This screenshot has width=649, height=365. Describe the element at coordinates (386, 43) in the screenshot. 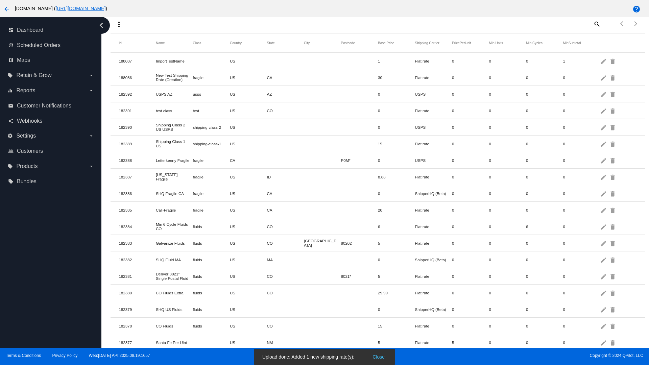

I see `button: Change sorting for BasePrice` at that location.